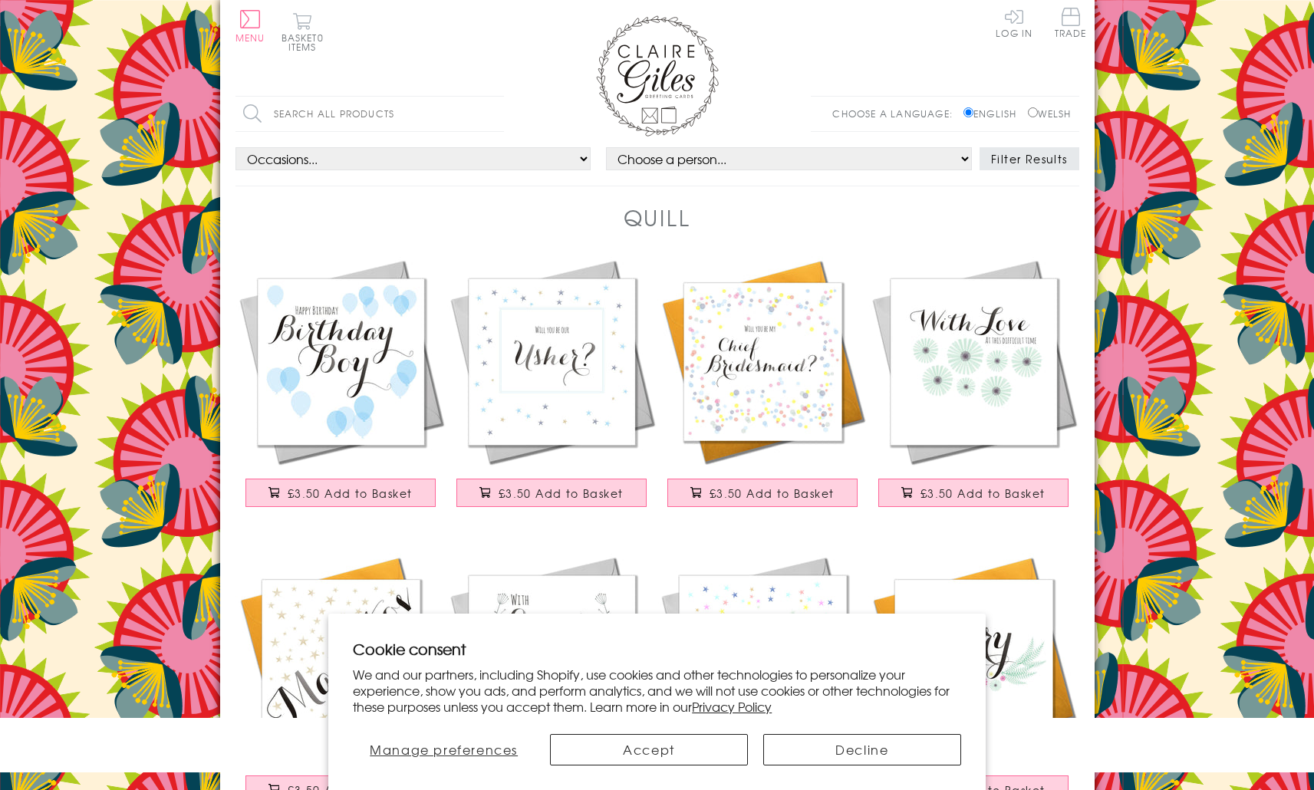  I want to click on span: 0 items, so click(306, 42).